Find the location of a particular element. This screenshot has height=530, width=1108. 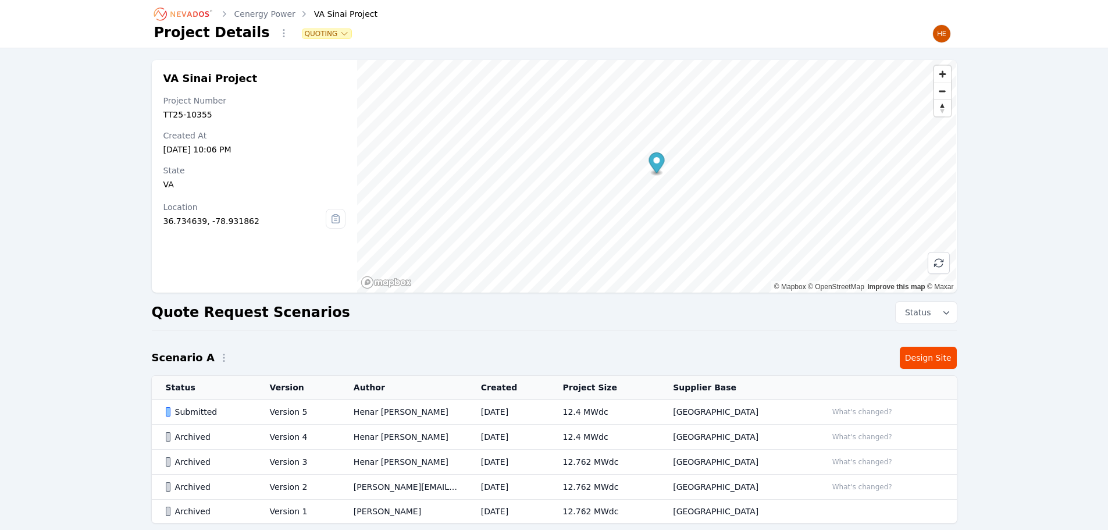

th: Status is located at coordinates (204, 387).